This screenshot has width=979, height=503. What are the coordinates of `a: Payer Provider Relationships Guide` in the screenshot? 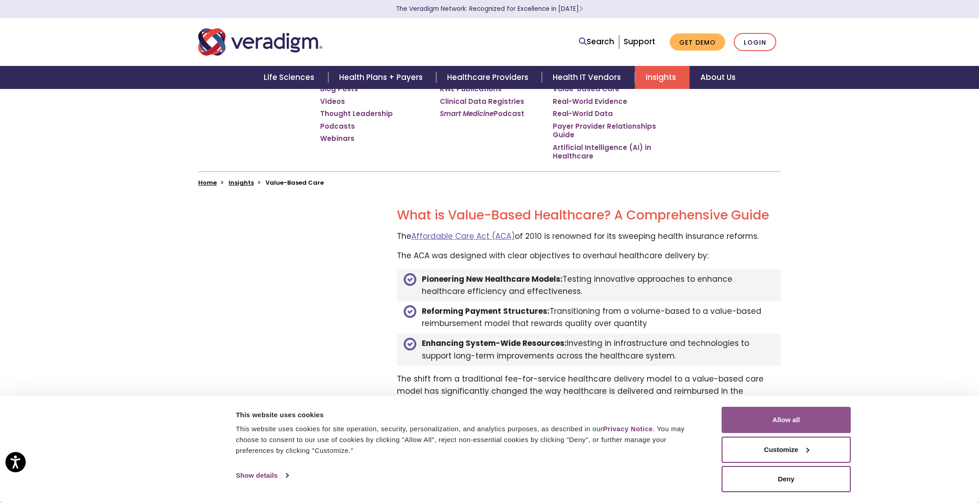 It's located at (606, 131).